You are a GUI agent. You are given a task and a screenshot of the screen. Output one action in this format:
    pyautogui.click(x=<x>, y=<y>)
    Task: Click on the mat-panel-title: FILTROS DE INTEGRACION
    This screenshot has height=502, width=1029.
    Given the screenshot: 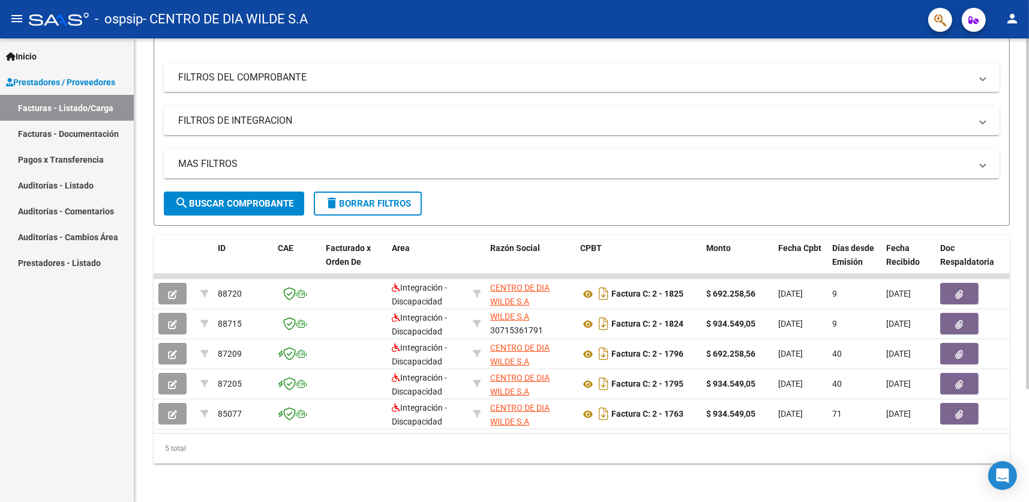 What is the action you would take?
    pyautogui.click(x=574, y=121)
    